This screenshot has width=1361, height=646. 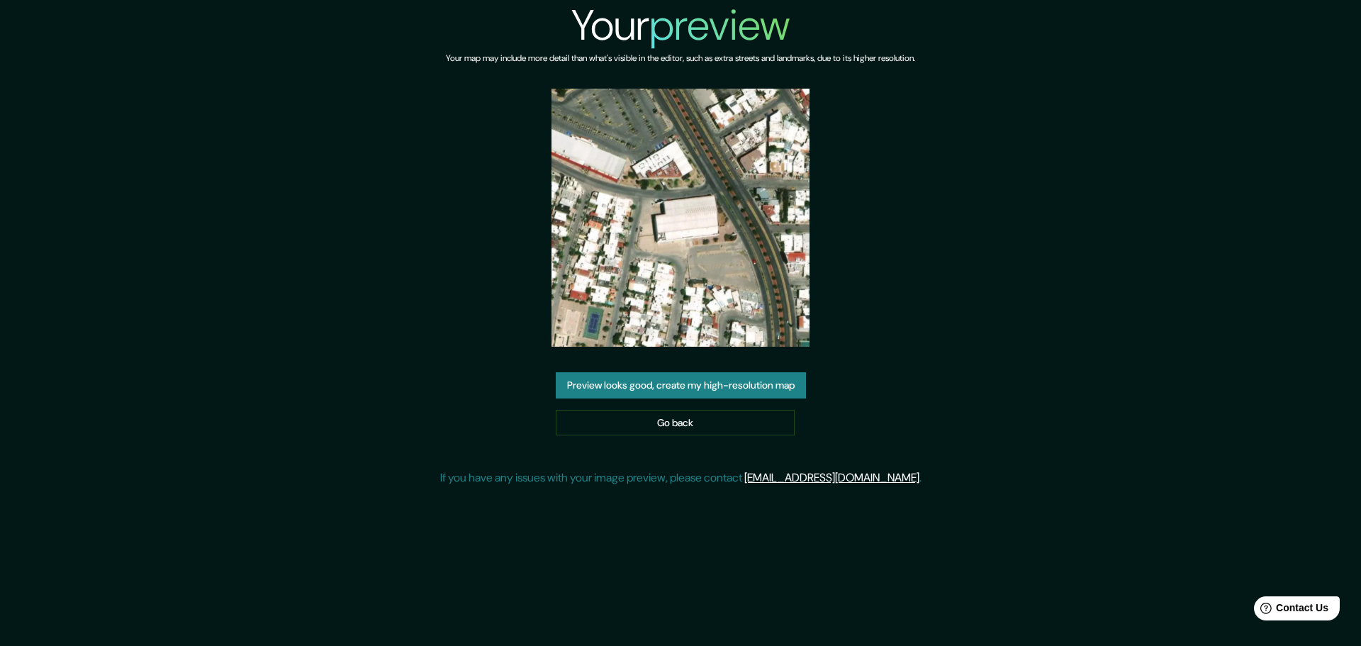 What do you see at coordinates (675, 423) in the screenshot?
I see `a: Go back` at bounding box center [675, 423].